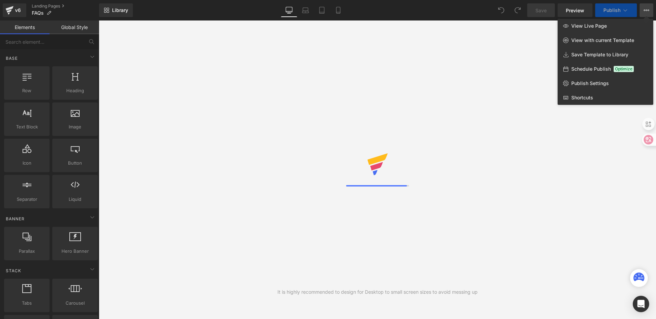  I want to click on a: v6, so click(14, 10).